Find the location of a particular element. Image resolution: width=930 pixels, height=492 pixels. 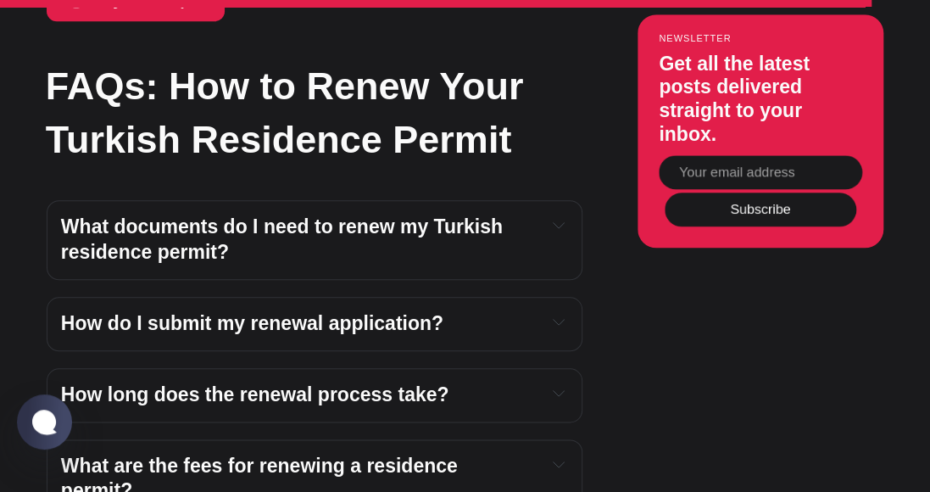

span: What documents do I need to renew my Turkish residence permit? is located at coordinates (284, 239).